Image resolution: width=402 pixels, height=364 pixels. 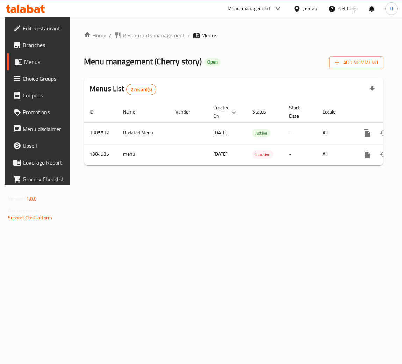 I want to click on a: Support.OpsPlatform, so click(x=30, y=218).